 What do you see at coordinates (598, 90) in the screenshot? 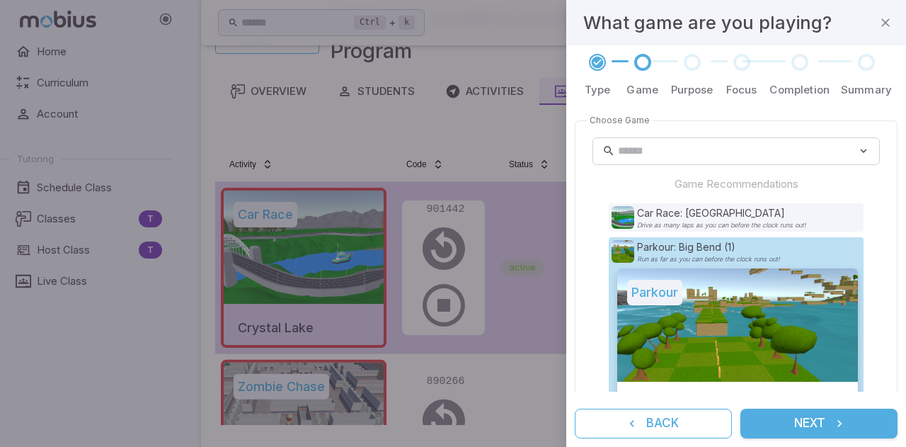
I see `p: Type` at bounding box center [598, 90].